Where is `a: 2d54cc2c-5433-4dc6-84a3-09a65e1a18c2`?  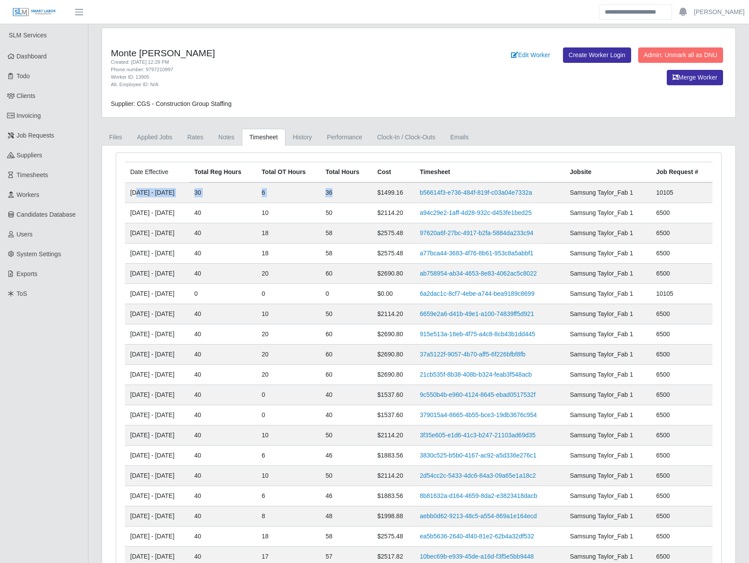 a: 2d54cc2c-5433-4dc6-84a3-09a65e1a18c2 is located at coordinates (478, 476).